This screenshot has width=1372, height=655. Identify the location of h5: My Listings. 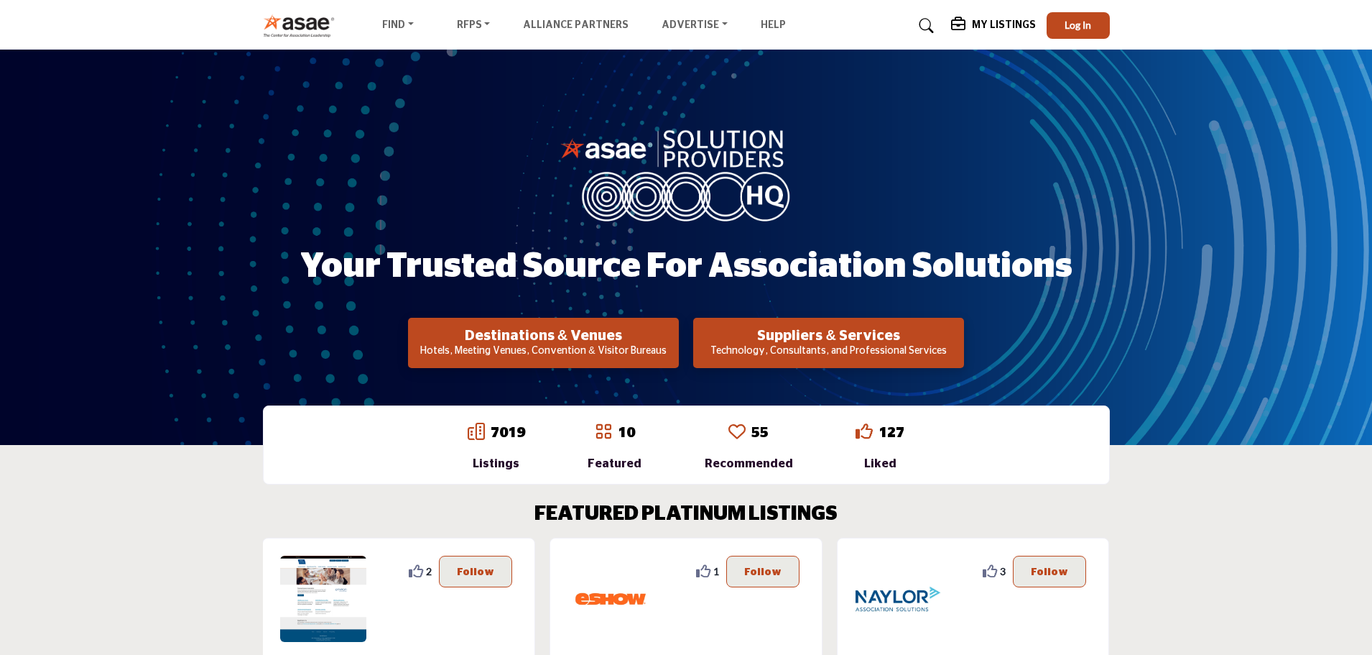
(1004, 25).